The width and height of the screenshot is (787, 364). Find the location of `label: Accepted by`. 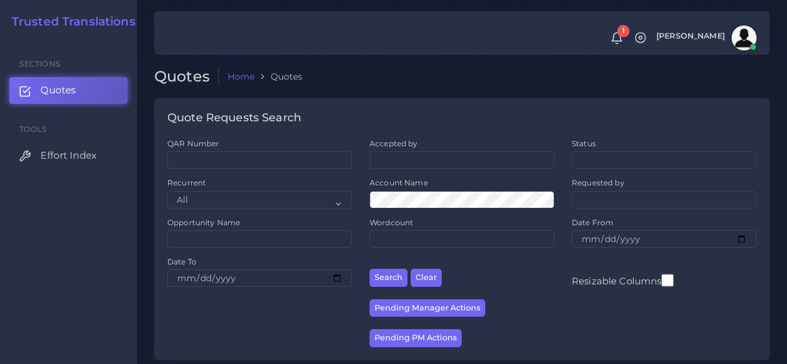

label: Accepted by is located at coordinates (394, 143).